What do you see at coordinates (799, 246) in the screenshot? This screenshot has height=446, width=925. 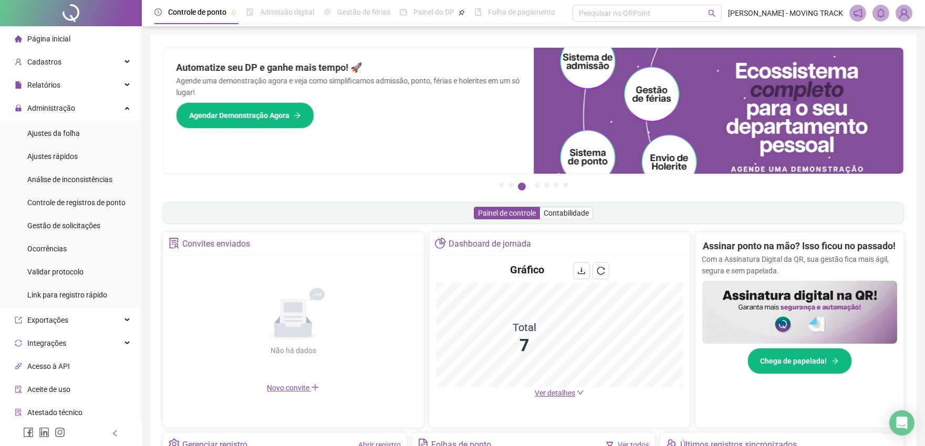 I see `h2: Assinar ponto na mão? Isso ficou no passado!` at bounding box center [799, 246].